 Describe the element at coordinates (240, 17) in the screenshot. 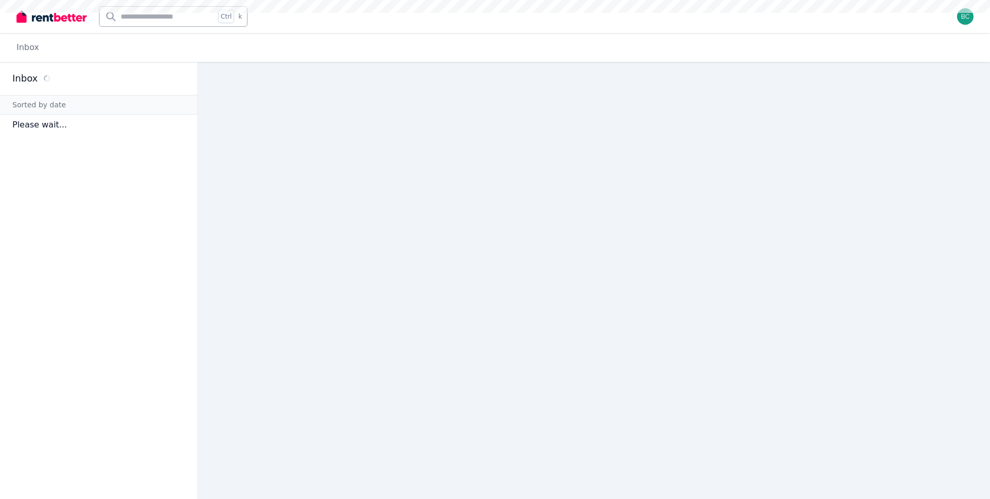

I see `span: k` at that location.